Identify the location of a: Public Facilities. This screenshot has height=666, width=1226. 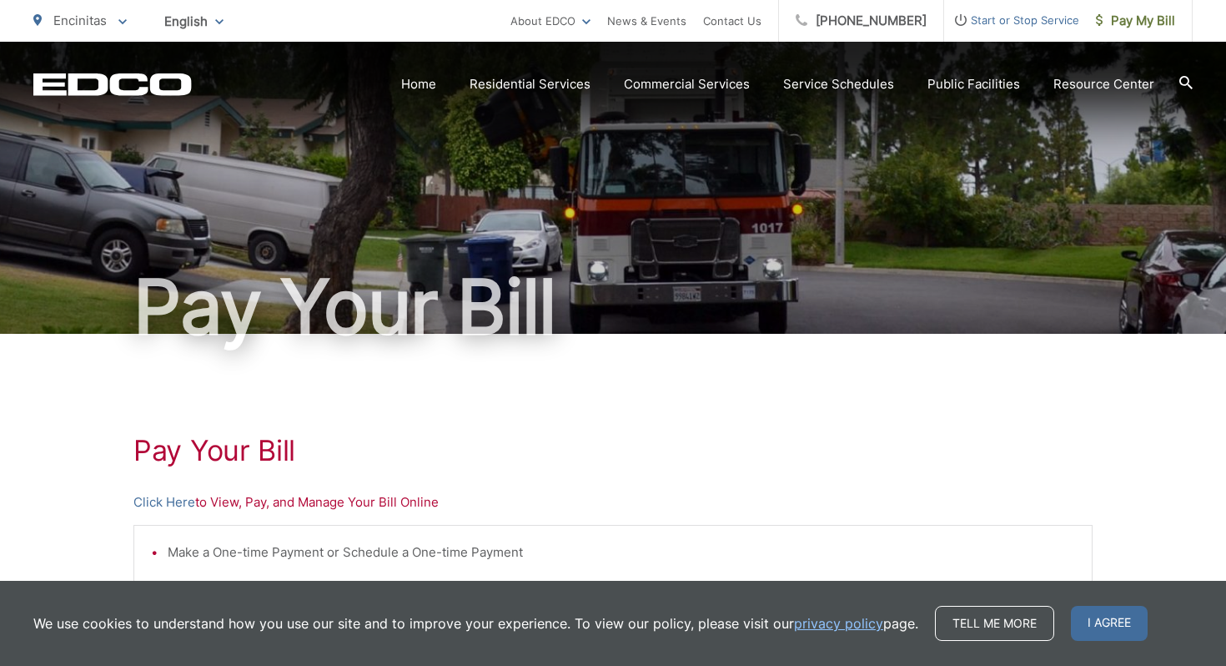
(974, 84).